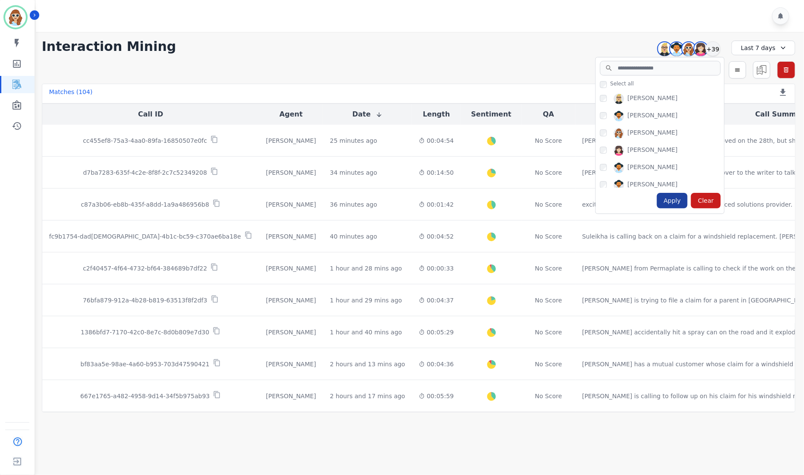 The width and height of the screenshot is (804, 475). What do you see at coordinates (436, 204) in the screenshot?
I see `div: 00:01:42` at bounding box center [436, 204].